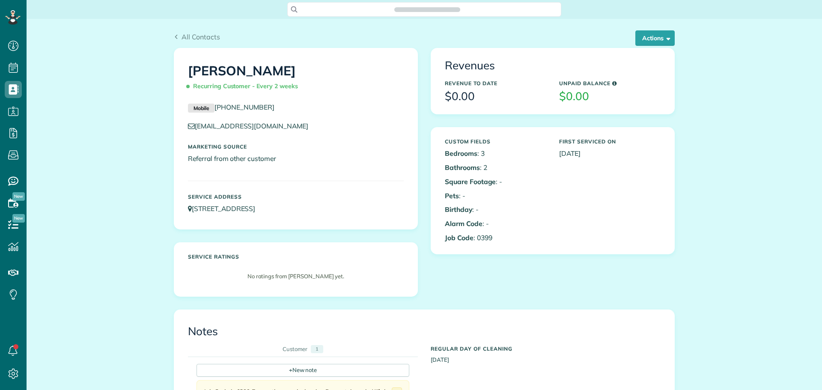 The height and width of the screenshot is (390, 822). What do you see at coordinates (655, 38) in the screenshot?
I see `button: Actions` at bounding box center [655, 38].